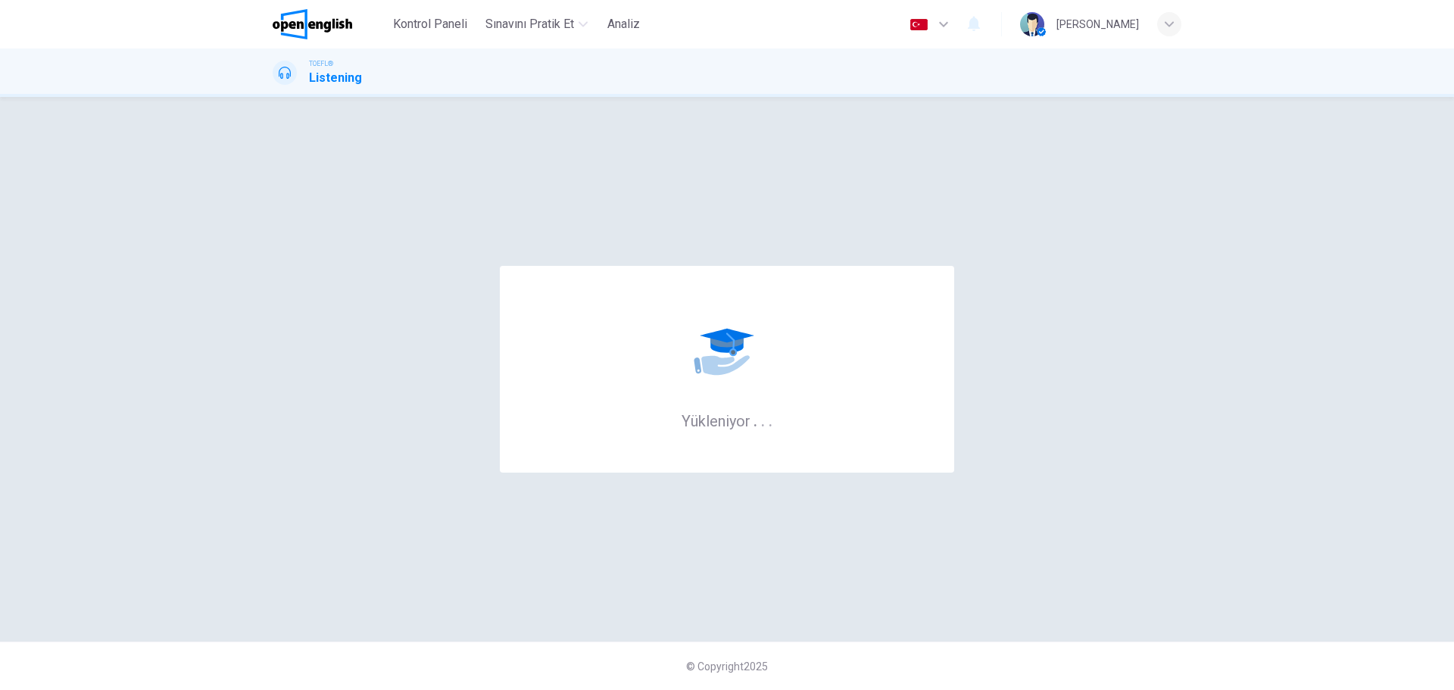  I want to click on a: Kontrol Paneli, so click(430, 24).